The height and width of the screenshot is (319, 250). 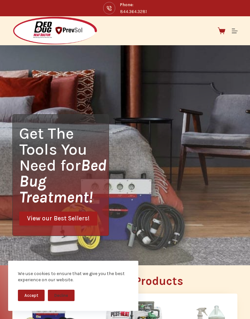 I want to click on img: Prevsol/Bed Bug Heat Doctor, so click(x=55, y=31).